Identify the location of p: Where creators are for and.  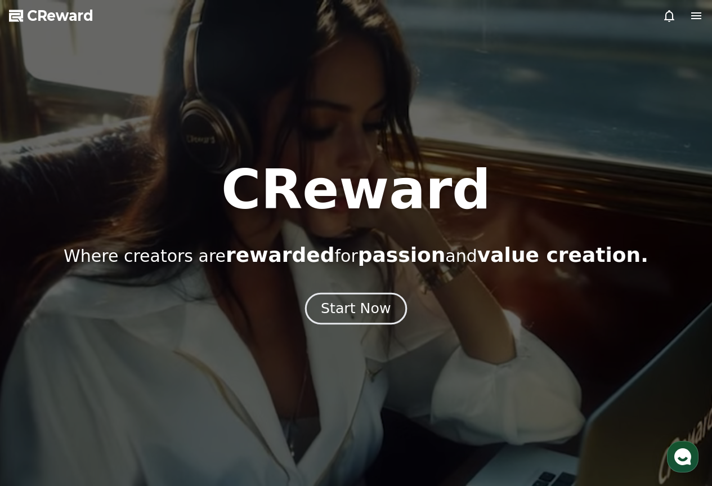
(356, 255).